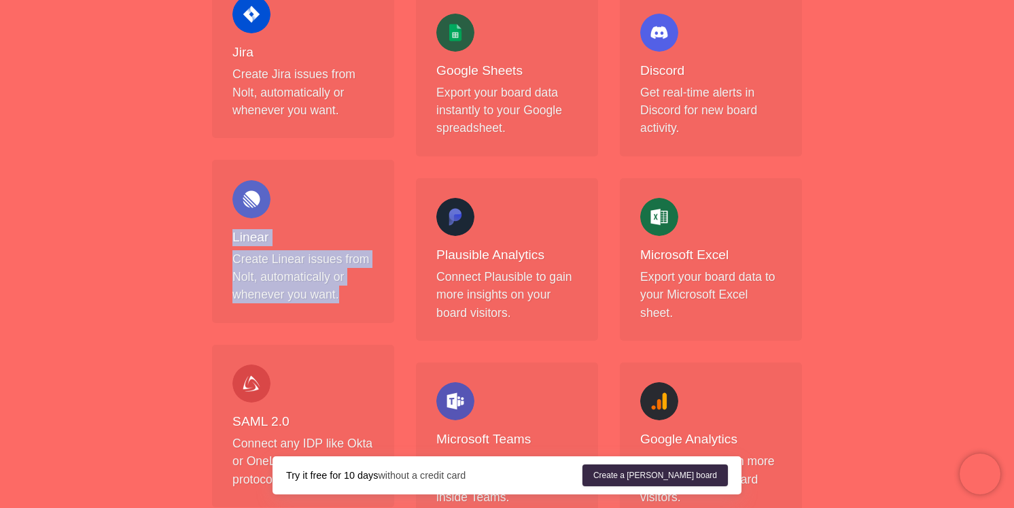 The image size is (1014, 508). Describe the element at coordinates (303, 92) in the screenshot. I see `p: Create Jira issues from Nolt, automatically or whenever you want.` at that location.